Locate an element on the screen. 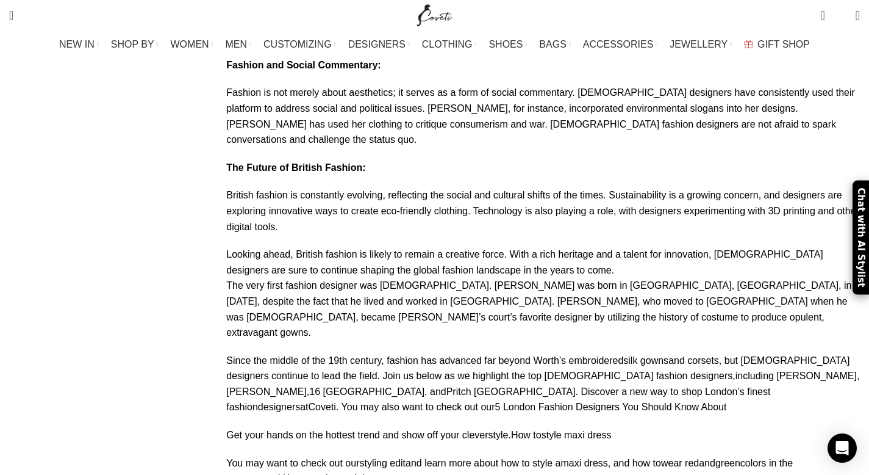 Image resolution: width=869 pixels, height=475 pixels. a: silk gowns is located at coordinates (646, 360).